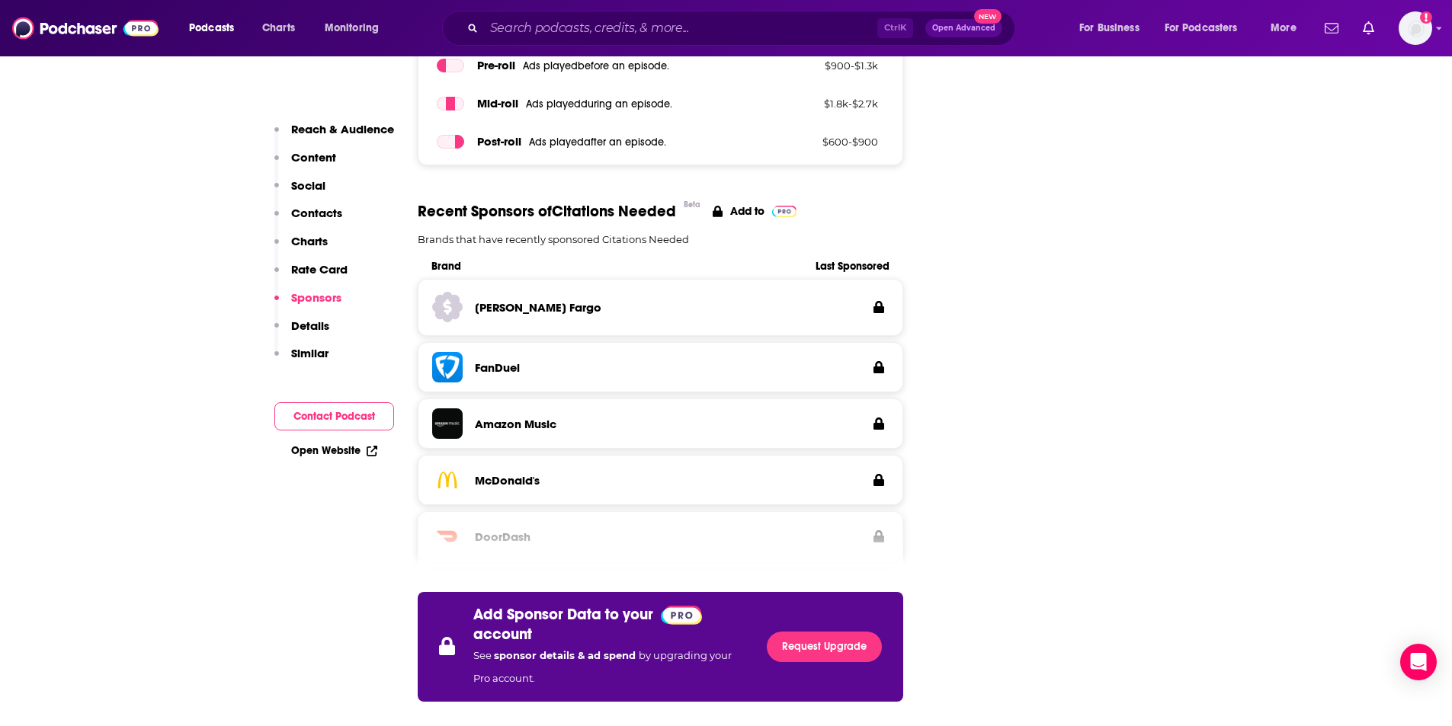 The width and height of the screenshot is (1452, 726). I want to click on span: Podcasts, so click(211, 28).